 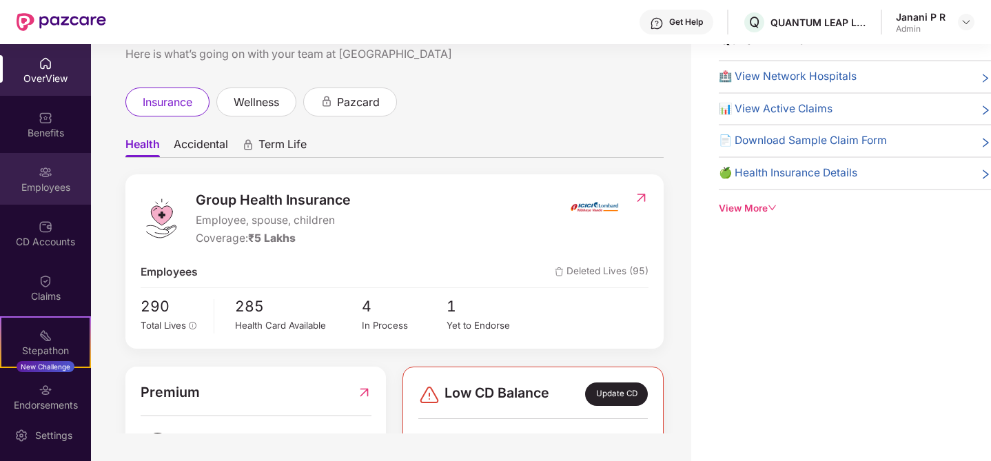 I want to click on span: 285, so click(x=298, y=306).